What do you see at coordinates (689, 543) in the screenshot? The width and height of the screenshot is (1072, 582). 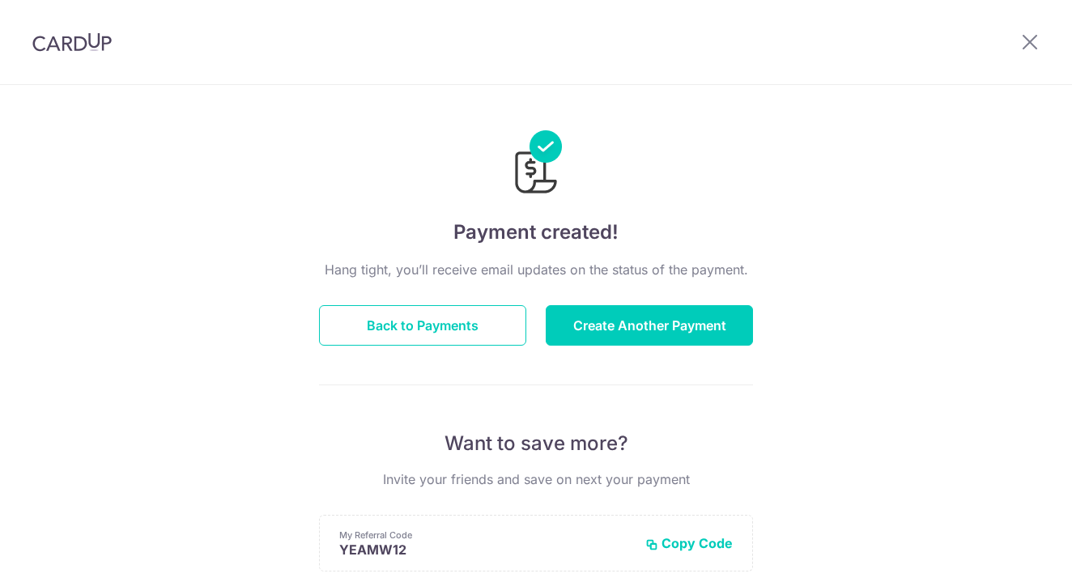 I see `button: Copy Code` at bounding box center [689, 543].